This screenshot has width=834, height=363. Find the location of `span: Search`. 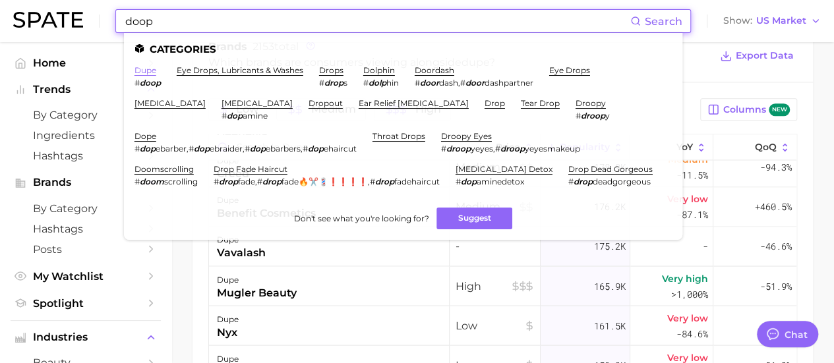

span: Search is located at coordinates (663, 21).